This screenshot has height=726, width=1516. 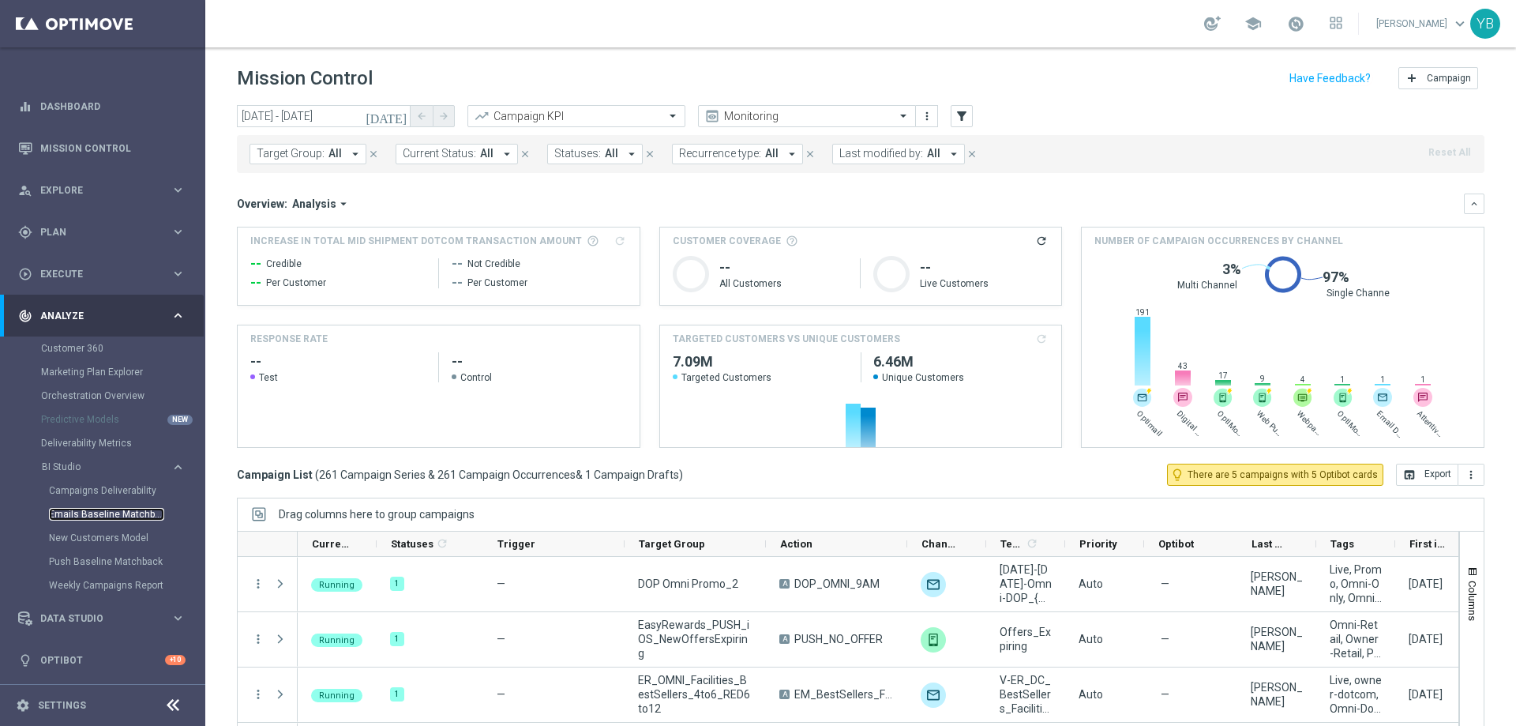 I want to click on img: push-trigger.svg, so click(x=1223, y=397).